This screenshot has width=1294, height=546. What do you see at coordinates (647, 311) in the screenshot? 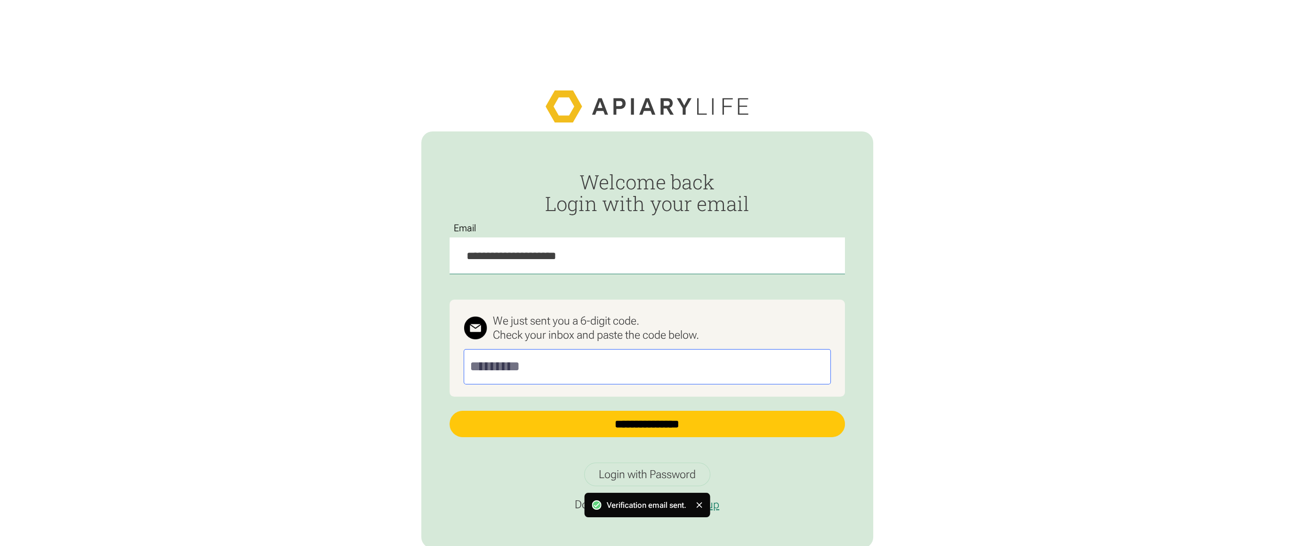
I see `form: Passwordless Login` at bounding box center [647, 311].